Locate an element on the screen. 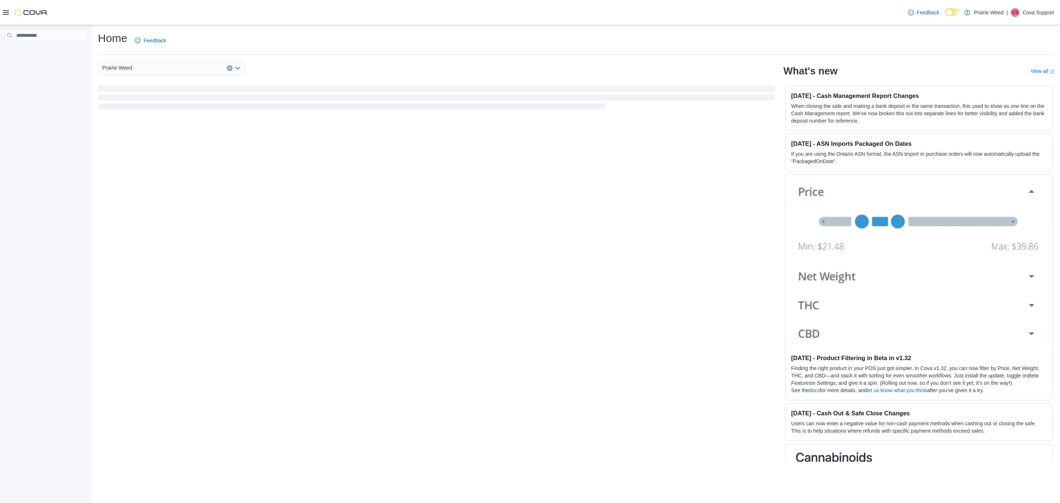 The image size is (1060, 503). button: Open list of options is located at coordinates (238, 68).